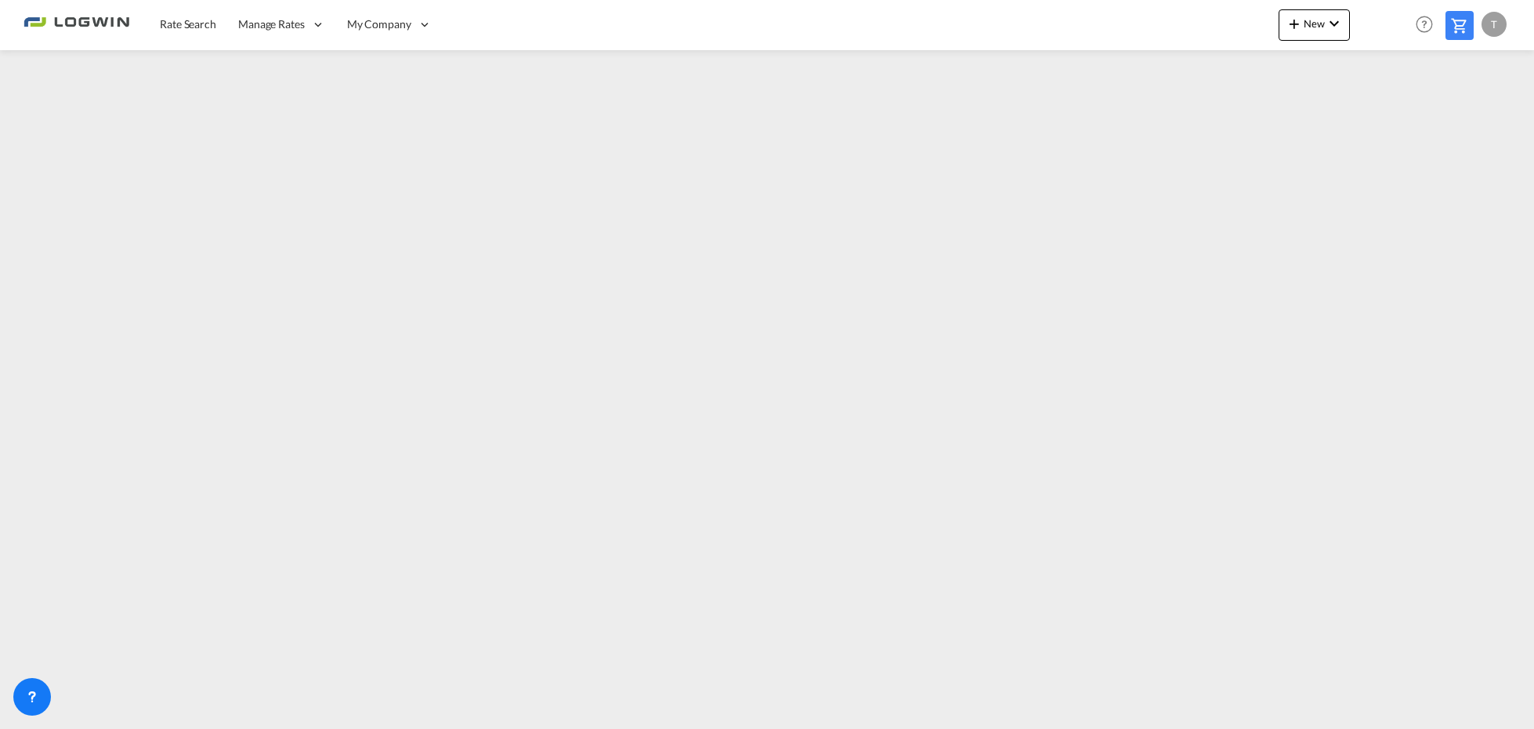 The width and height of the screenshot is (1534, 729). What do you see at coordinates (188, 24) in the screenshot?
I see `span: Rate Search` at bounding box center [188, 24].